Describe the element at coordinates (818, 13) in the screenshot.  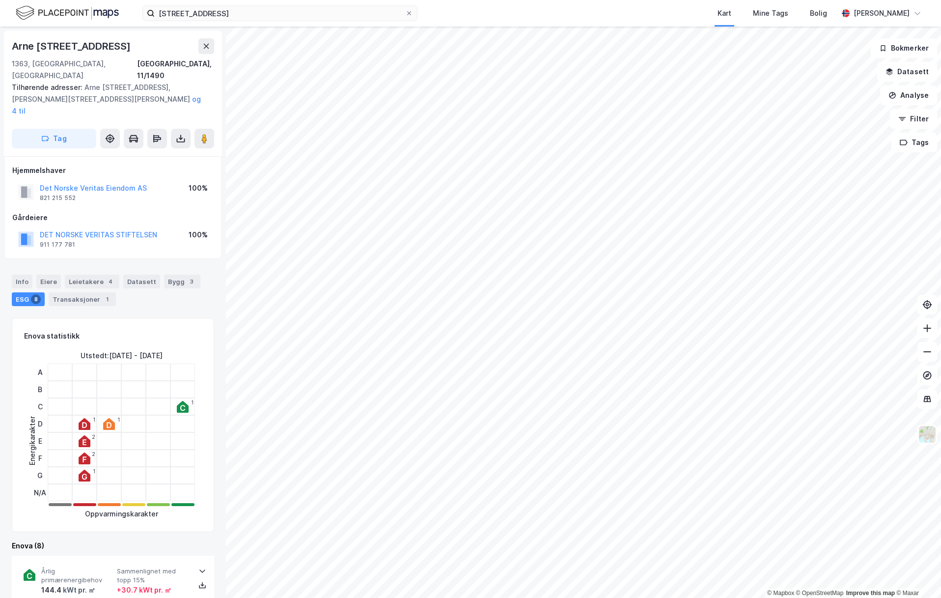
I see `div: Bolig` at that location.